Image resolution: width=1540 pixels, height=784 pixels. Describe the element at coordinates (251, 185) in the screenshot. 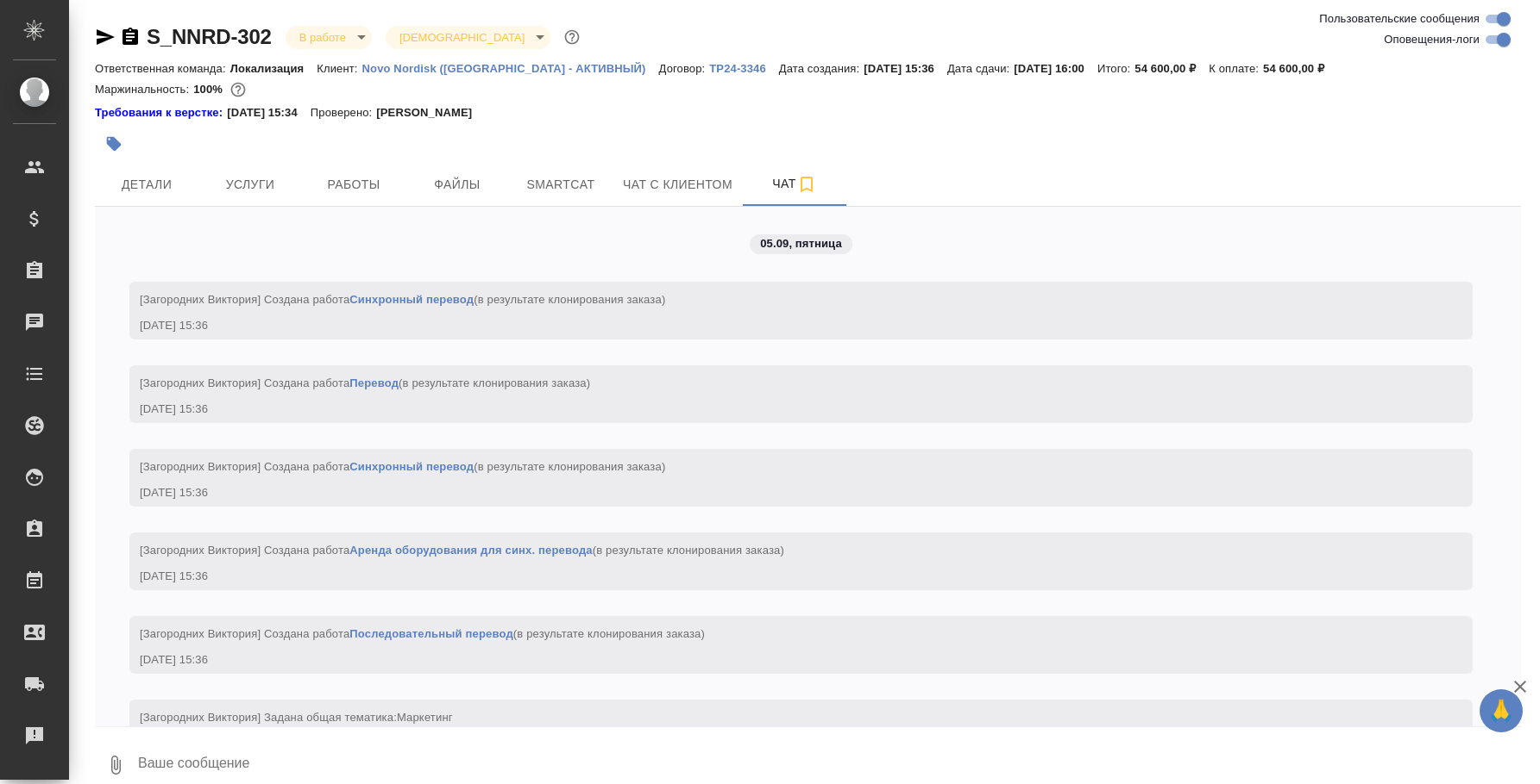

I see `span: Услуги` at that location.